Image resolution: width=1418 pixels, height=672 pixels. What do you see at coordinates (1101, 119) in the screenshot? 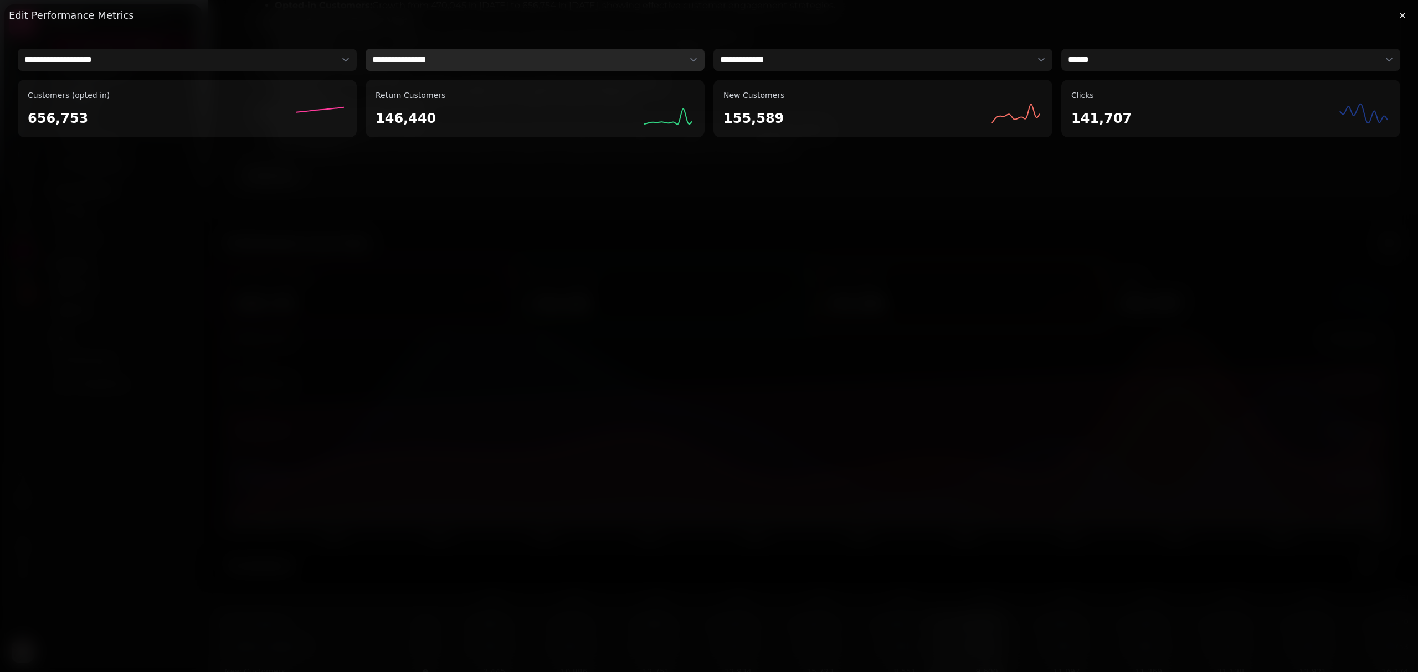
I see `h2: 141,707` at bounding box center [1101, 119].